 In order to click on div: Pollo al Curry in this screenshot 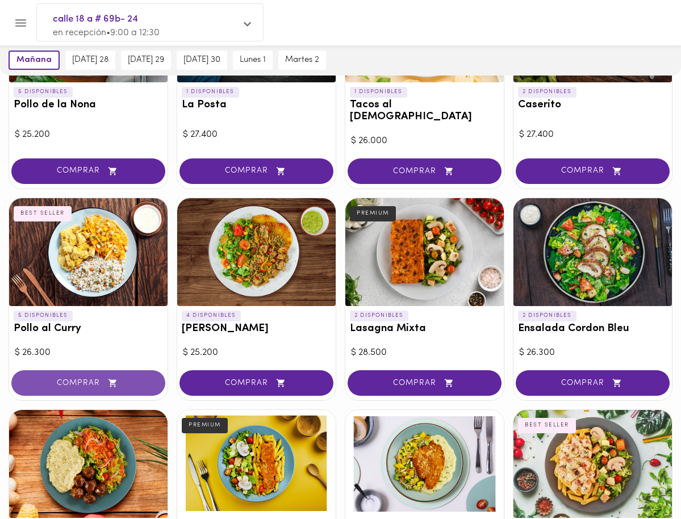, I will do `click(88, 252)`.